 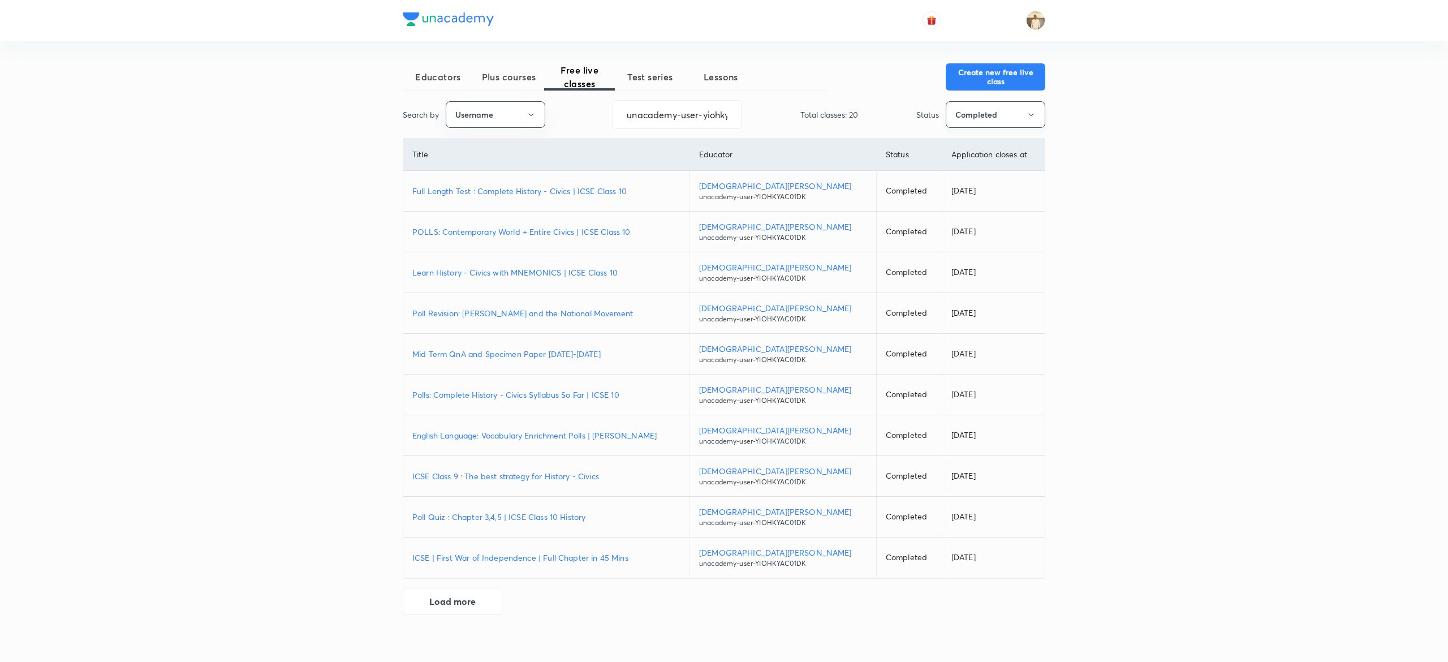 What do you see at coordinates (546, 231) in the screenshot?
I see `p: POLLS: Contemporary World + Entire Civics | ICSE Class 10` at bounding box center [546, 231].